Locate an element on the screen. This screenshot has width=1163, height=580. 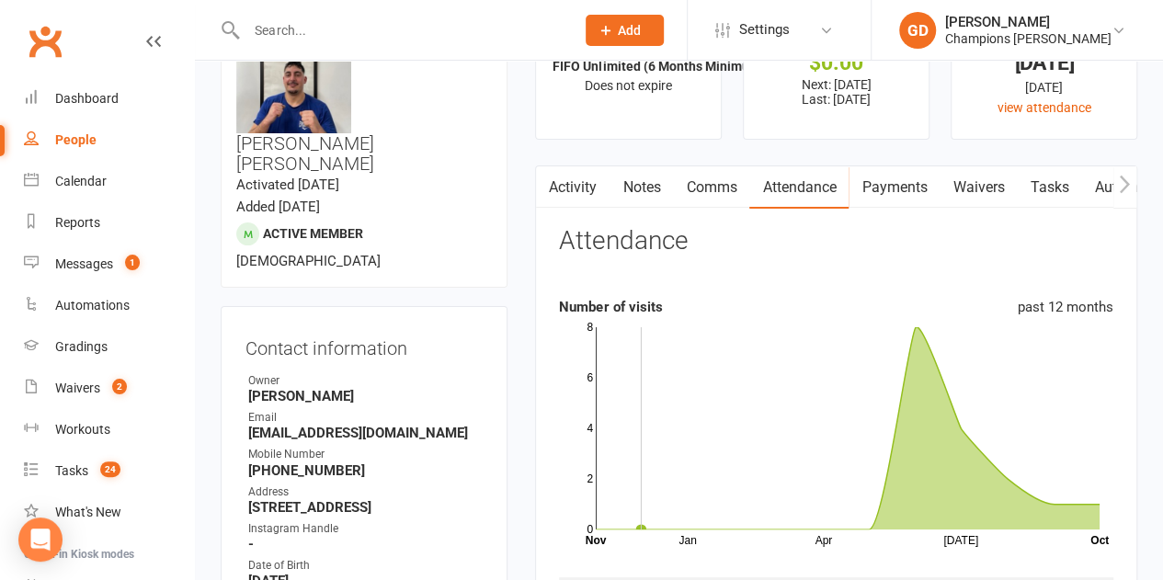
div: Date of Birth is located at coordinates (365, 565).